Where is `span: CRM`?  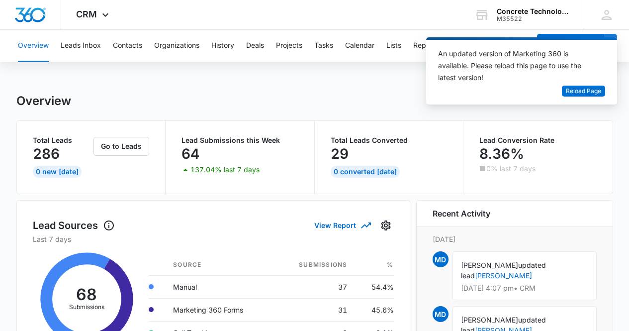
span: CRM is located at coordinates (87, 14).